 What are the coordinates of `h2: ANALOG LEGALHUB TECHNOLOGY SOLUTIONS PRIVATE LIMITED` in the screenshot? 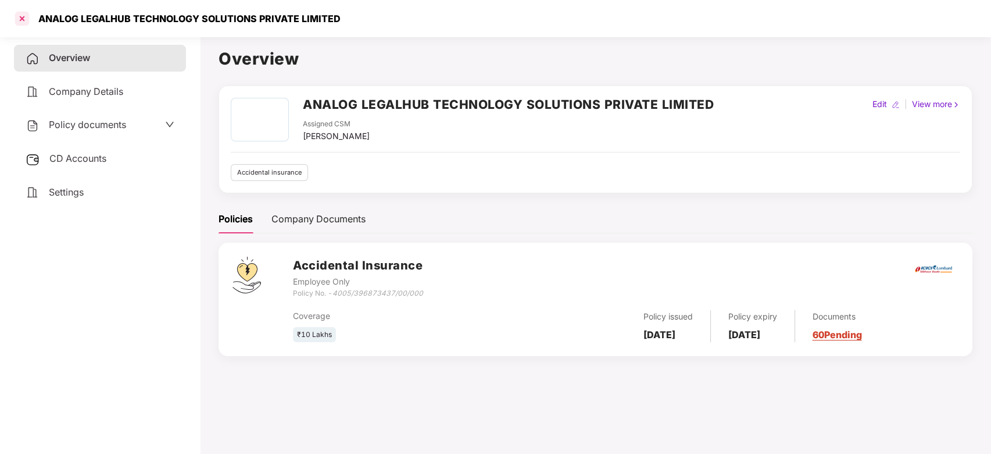 It's located at (508, 104).